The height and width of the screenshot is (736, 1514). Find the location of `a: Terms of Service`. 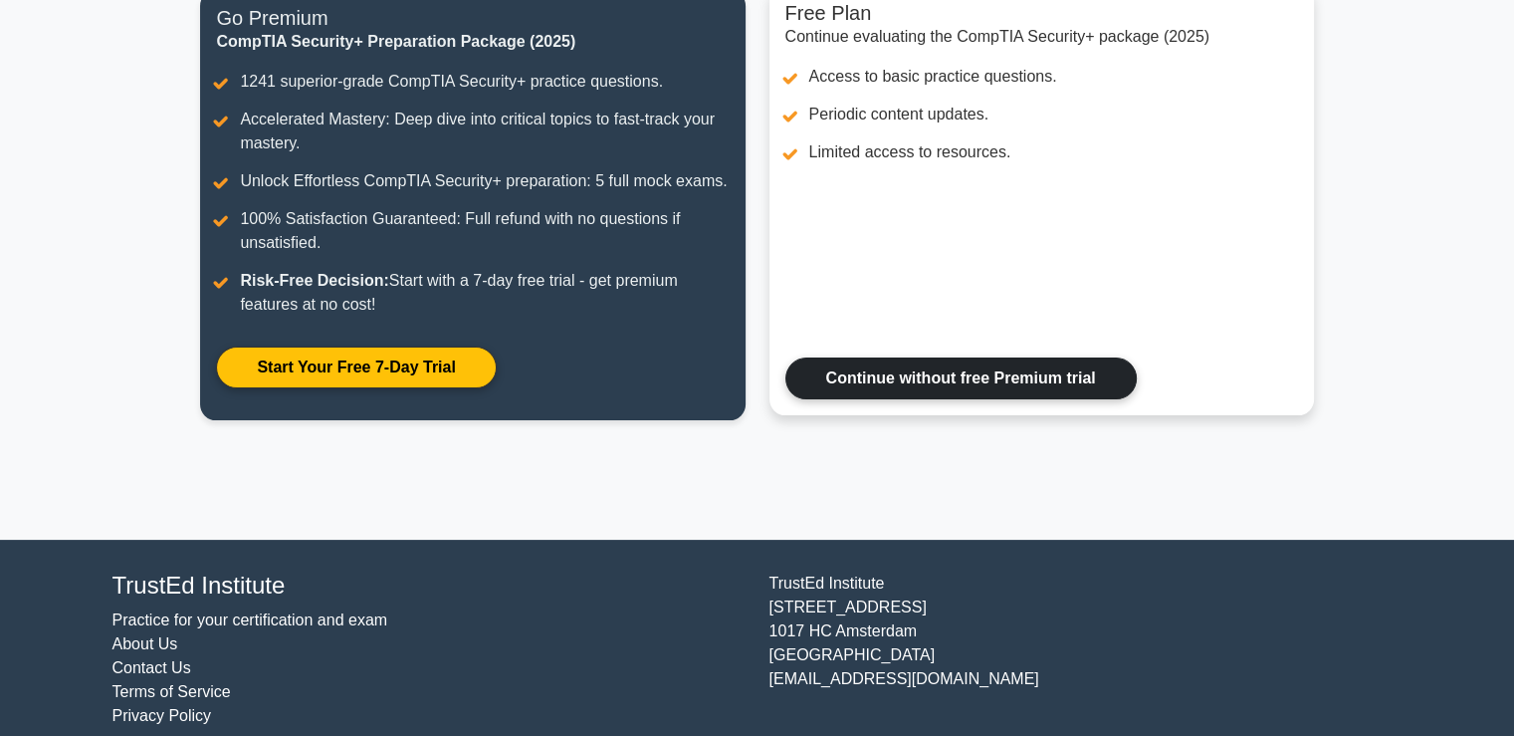

a: Terms of Service is located at coordinates (171, 691).